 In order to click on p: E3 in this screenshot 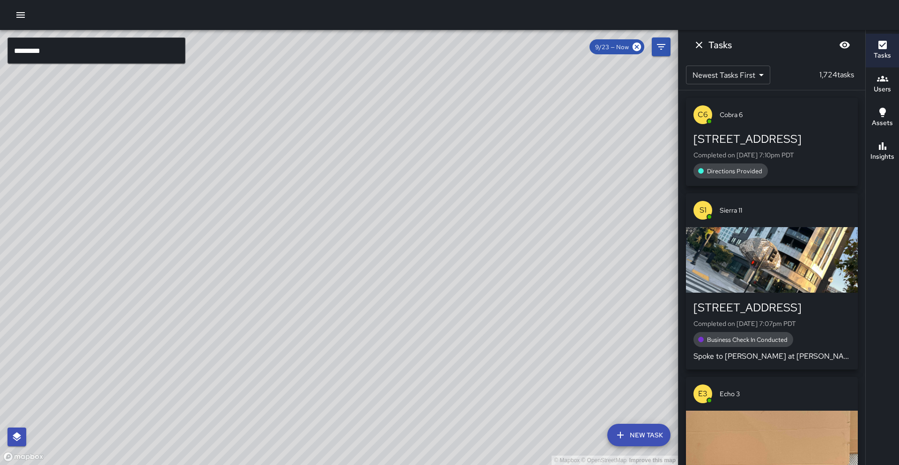, I will do `click(702, 394)`.